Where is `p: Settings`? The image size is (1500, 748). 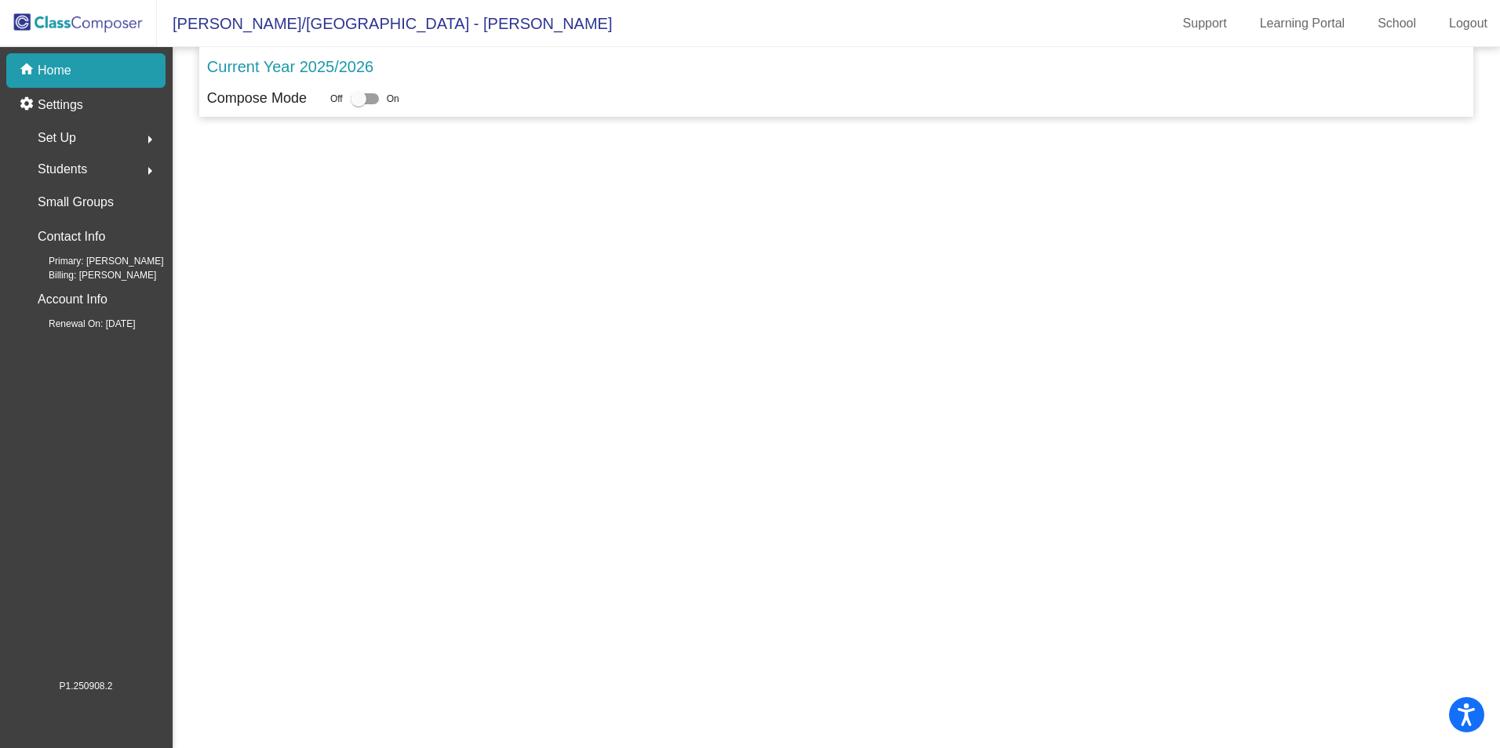 p: Settings is located at coordinates (60, 105).